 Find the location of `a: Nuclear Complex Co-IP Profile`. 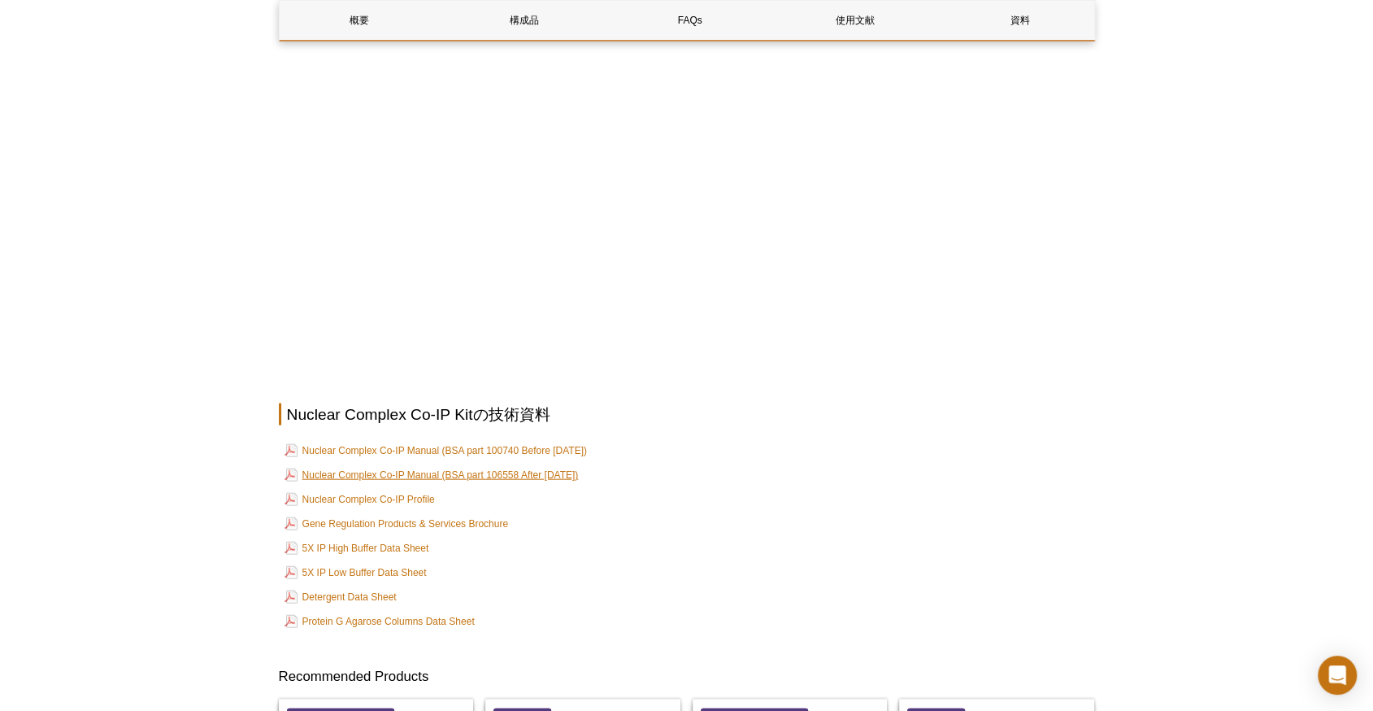

a: Nuclear Complex Co-IP Profile is located at coordinates (359, 499).